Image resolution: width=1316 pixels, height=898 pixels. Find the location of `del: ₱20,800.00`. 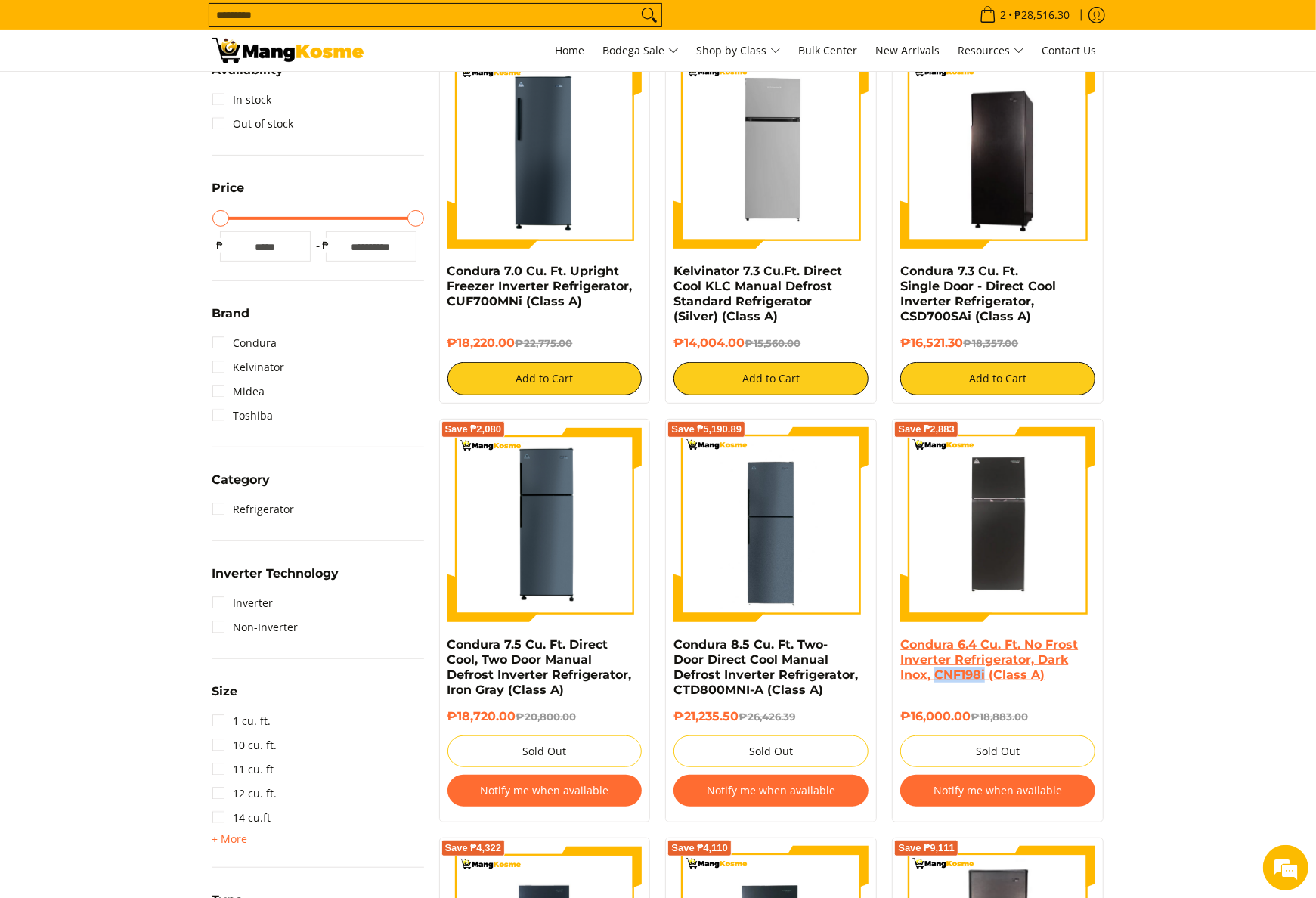

del: ₱20,800.00 is located at coordinates (547, 716).